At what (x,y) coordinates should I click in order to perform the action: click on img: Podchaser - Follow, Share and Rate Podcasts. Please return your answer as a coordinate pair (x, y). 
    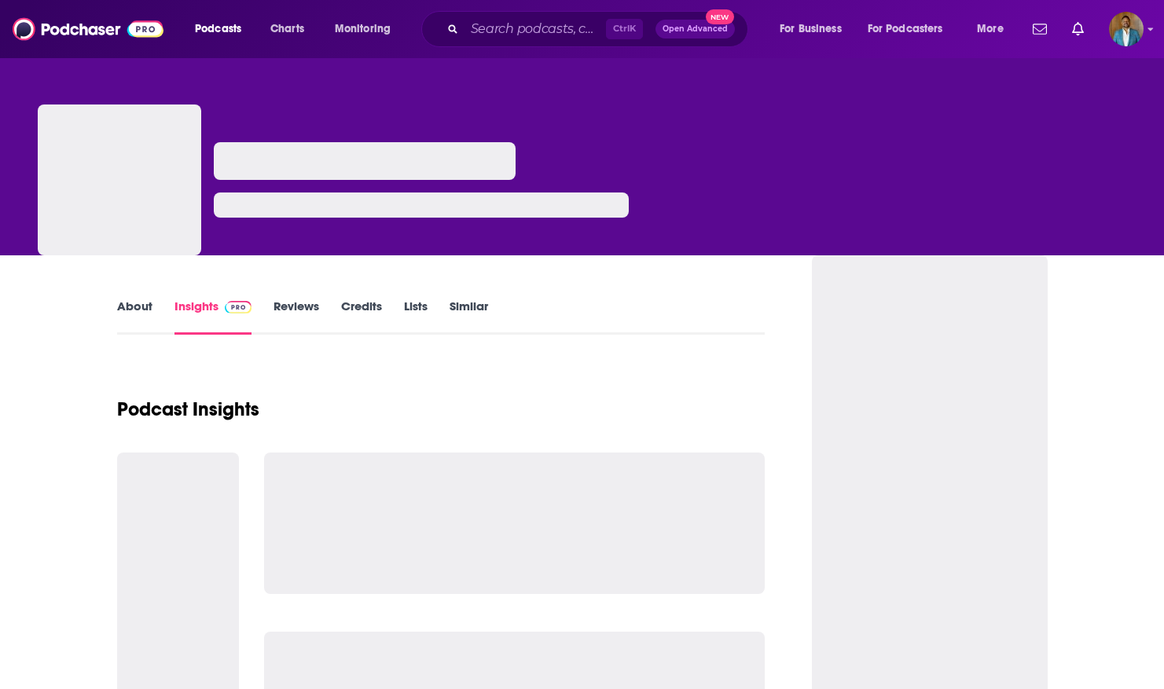
    Looking at the image, I should click on (88, 29).